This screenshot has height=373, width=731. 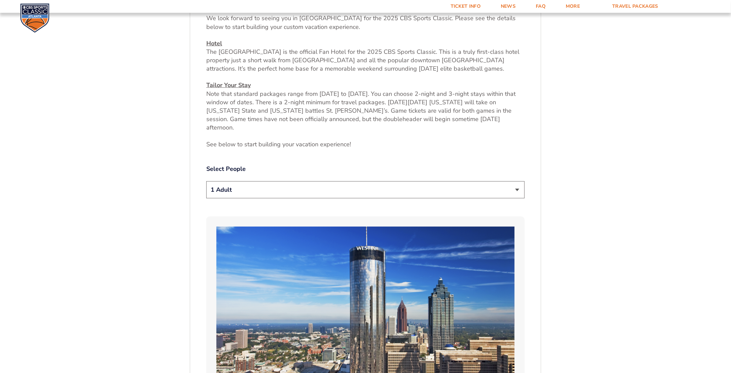 I want to click on img: CBS Sports Classic, so click(x=35, y=18).